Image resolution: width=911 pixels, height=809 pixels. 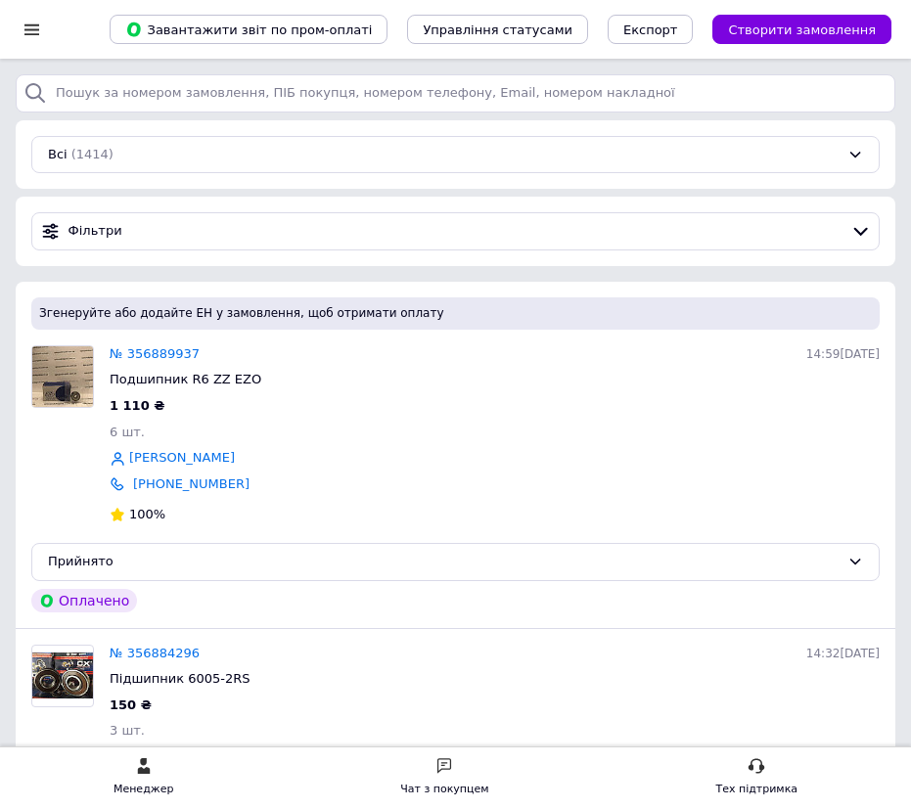 I want to click on div: Менеджер, so click(x=143, y=790).